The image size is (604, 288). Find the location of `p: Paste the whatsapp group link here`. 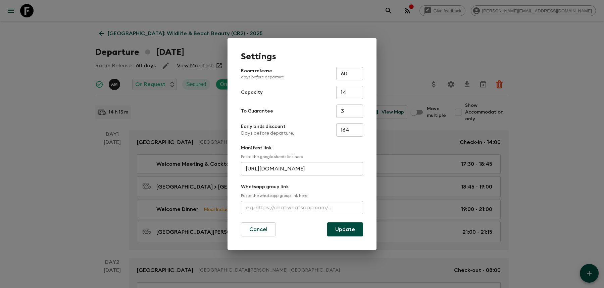

p: Paste the whatsapp group link here is located at coordinates (302, 196).